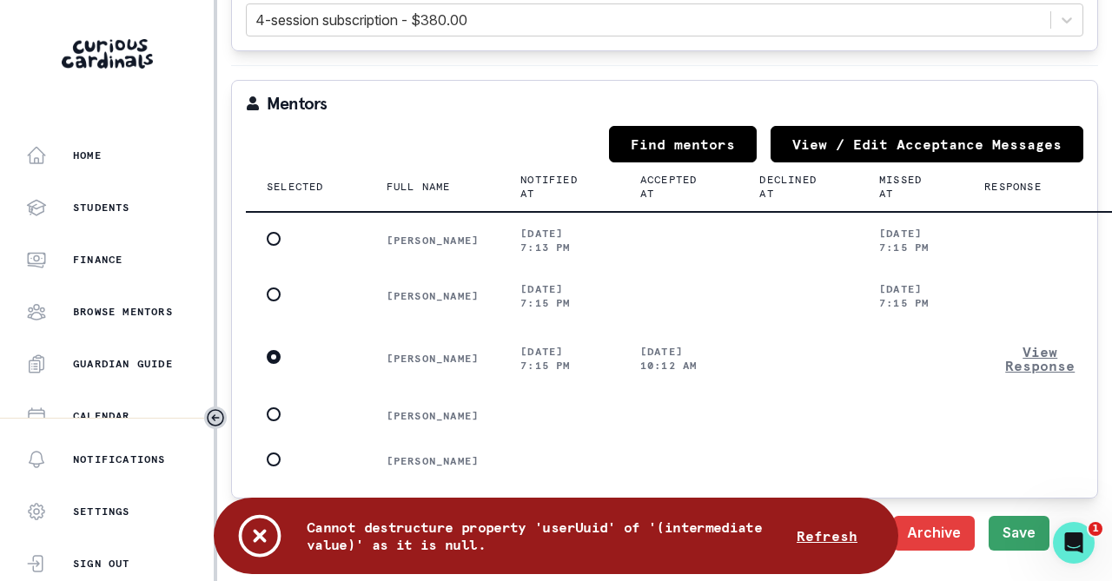  I want to click on p: Guardian Guide, so click(122, 364).